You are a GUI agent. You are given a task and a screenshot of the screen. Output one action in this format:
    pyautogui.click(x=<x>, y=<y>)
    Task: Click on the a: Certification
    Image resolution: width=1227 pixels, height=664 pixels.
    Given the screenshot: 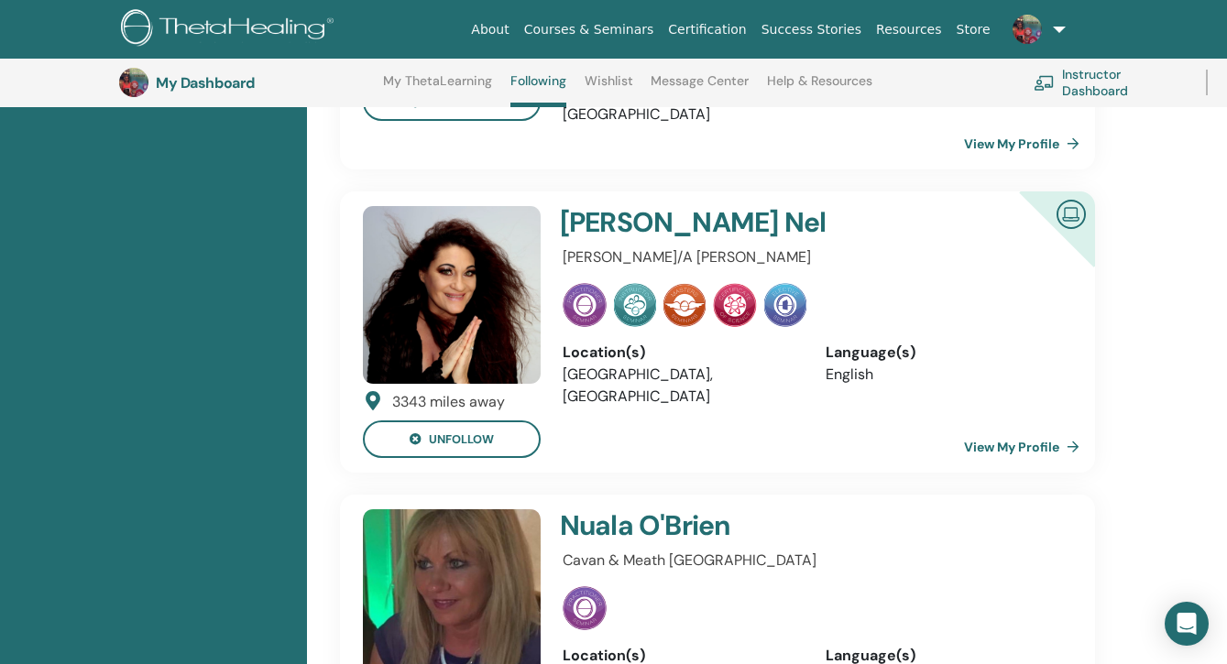 What is the action you would take?
    pyautogui.click(x=707, y=29)
    